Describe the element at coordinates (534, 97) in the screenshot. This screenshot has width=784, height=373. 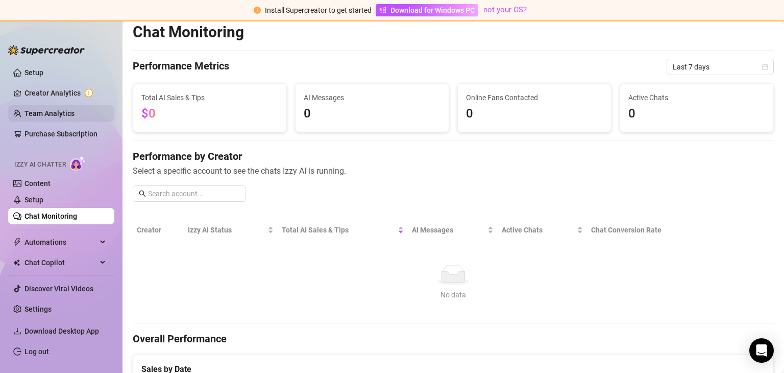
I see `span: Online Fans Contacted` at that location.